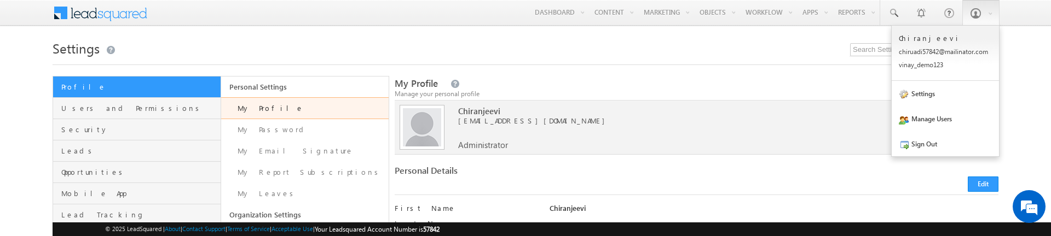  Describe the element at coordinates (137, 87) in the screenshot. I see `a: Profile` at that location.